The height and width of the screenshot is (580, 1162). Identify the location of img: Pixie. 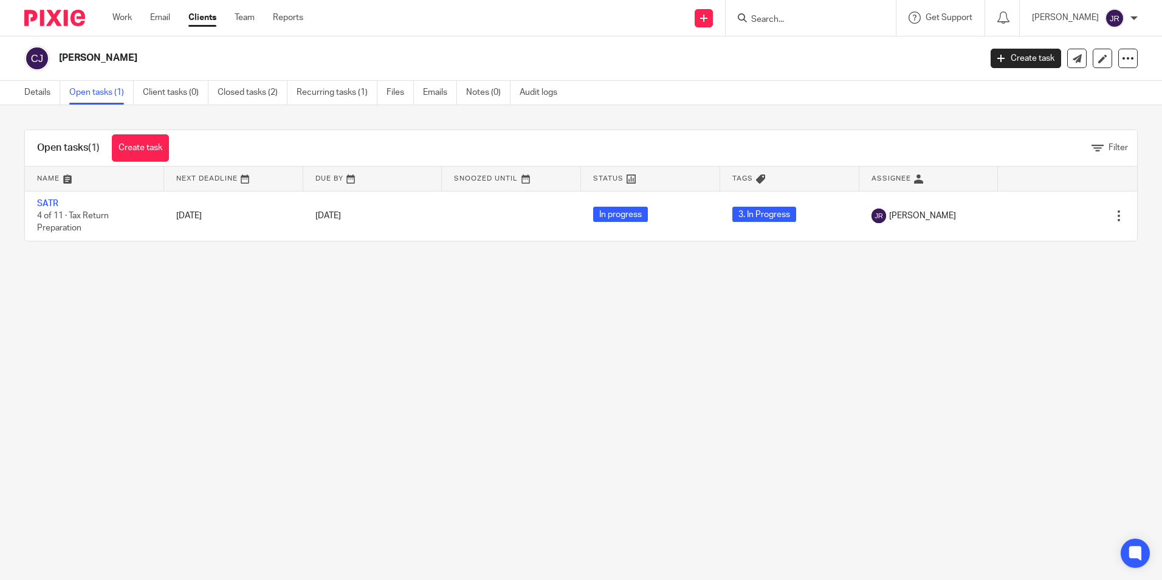
(55, 18).